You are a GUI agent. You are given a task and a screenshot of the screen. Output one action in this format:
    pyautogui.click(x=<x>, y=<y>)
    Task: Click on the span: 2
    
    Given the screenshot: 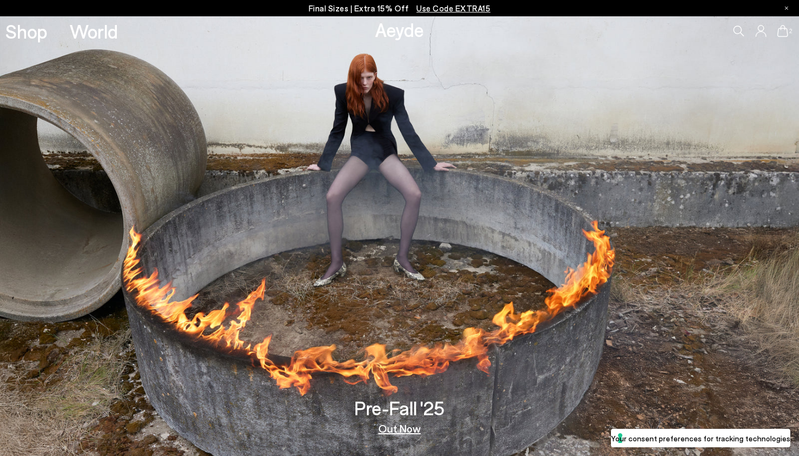 What is the action you would take?
    pyautogui.click(x=791, y=31)
    